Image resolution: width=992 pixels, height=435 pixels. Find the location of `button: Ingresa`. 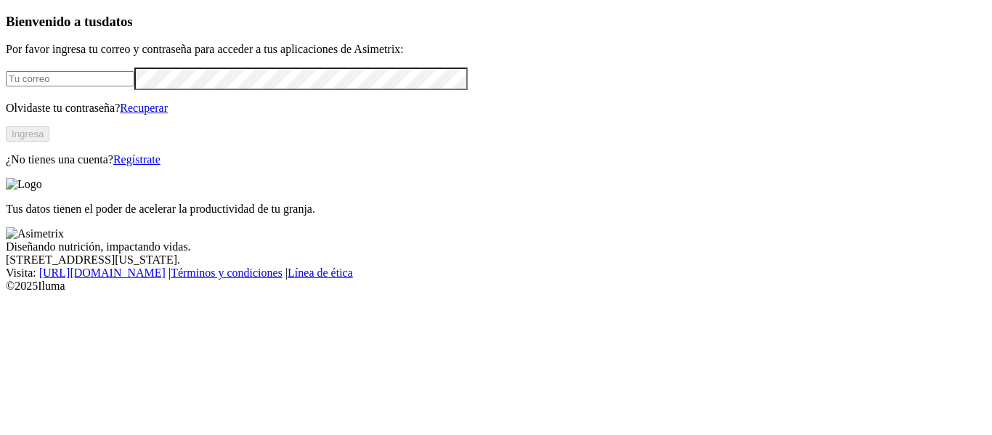

button: Ingresa is located at coordinates (28, 134).